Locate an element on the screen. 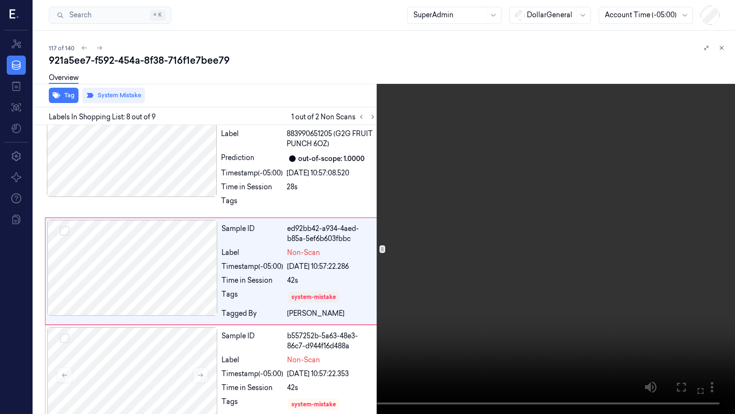 This screenshot has width=735, height=414. button: Tag is located at coordinates (64, 95).